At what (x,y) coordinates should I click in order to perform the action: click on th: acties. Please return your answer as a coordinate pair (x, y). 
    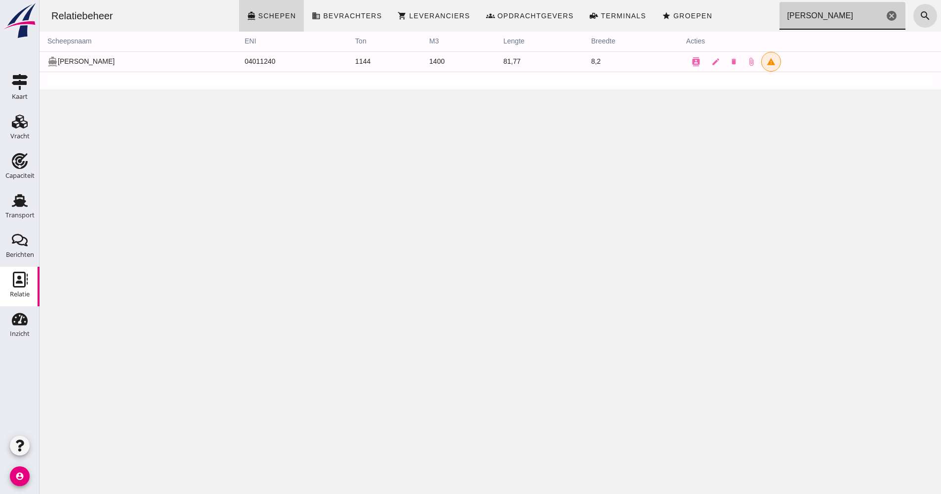
    Looking at the image, I should click on (770, 41).